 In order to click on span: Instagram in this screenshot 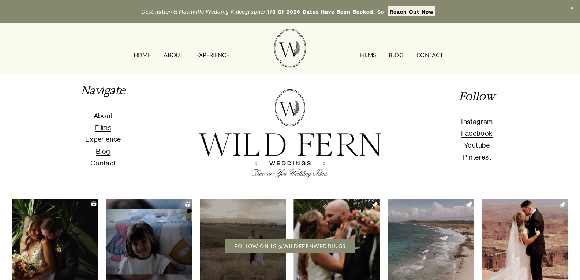, I will do `click(476, 121)`.